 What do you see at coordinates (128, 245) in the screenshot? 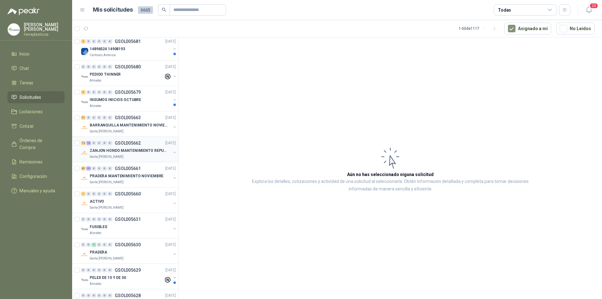
I see `p: GSOL005630` at bounding box center [128, 245].